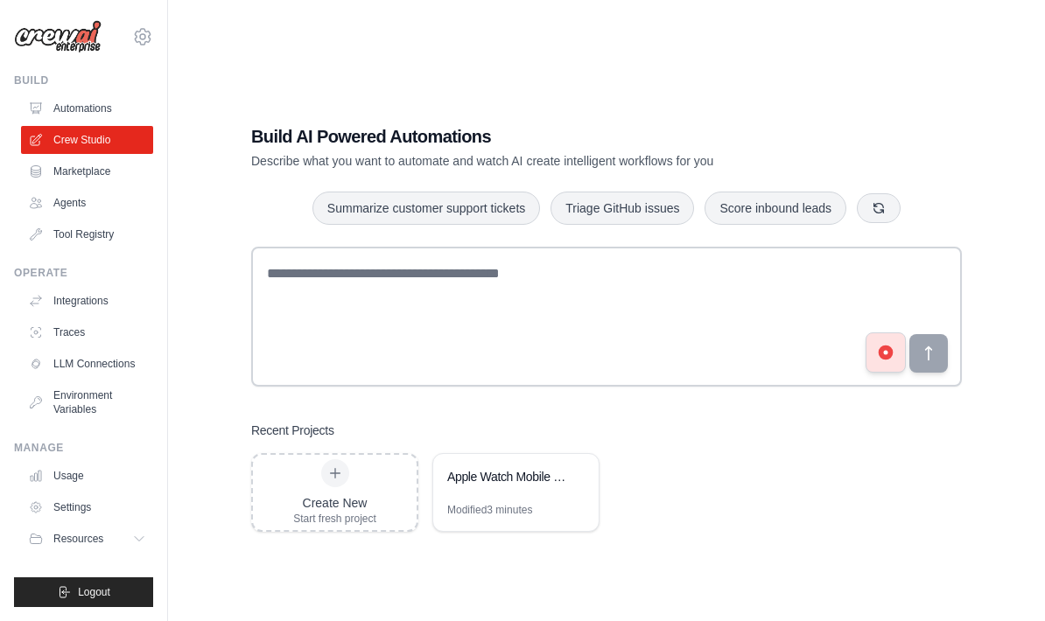 The height and width of the screenshot is (621, 1045). Describe the element at coordinates (334, 519) in the screenshot. I see `div: Start fresh project` at that location.